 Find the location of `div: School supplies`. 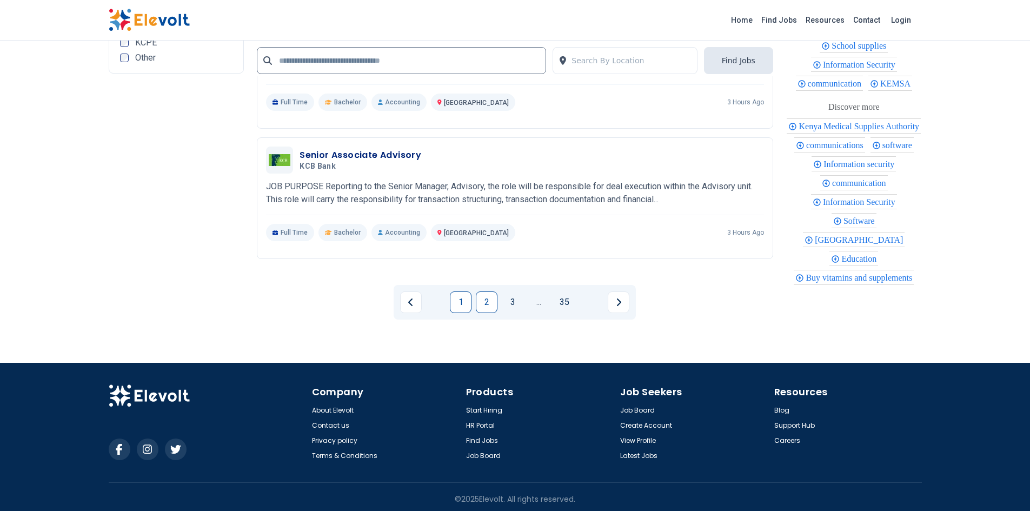

div: School supplies is located at coordinates (854, 45).